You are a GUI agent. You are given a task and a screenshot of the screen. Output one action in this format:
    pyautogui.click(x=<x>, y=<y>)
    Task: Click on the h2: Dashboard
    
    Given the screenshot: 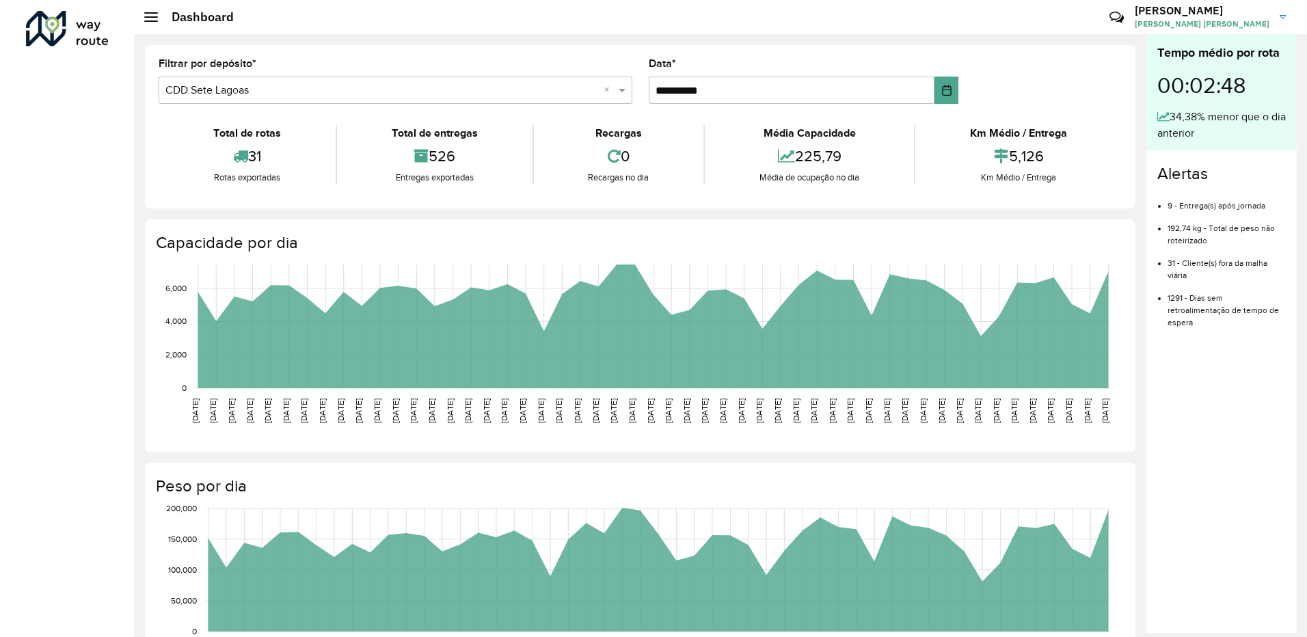 What is the action you would take?
    pyautogui.click(x=196, y=17)
    